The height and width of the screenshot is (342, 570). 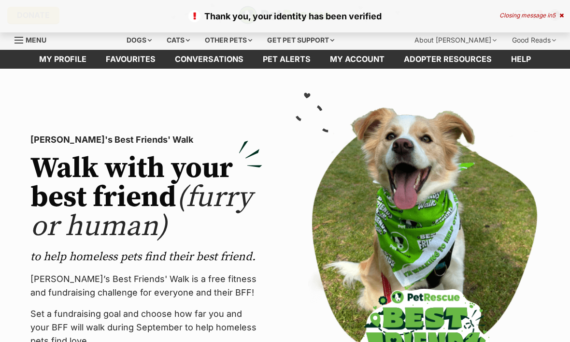 What do you see at coordinates (63, 59) in the screenshot?
I see `a: My profile` at bounding box center [63, 59].